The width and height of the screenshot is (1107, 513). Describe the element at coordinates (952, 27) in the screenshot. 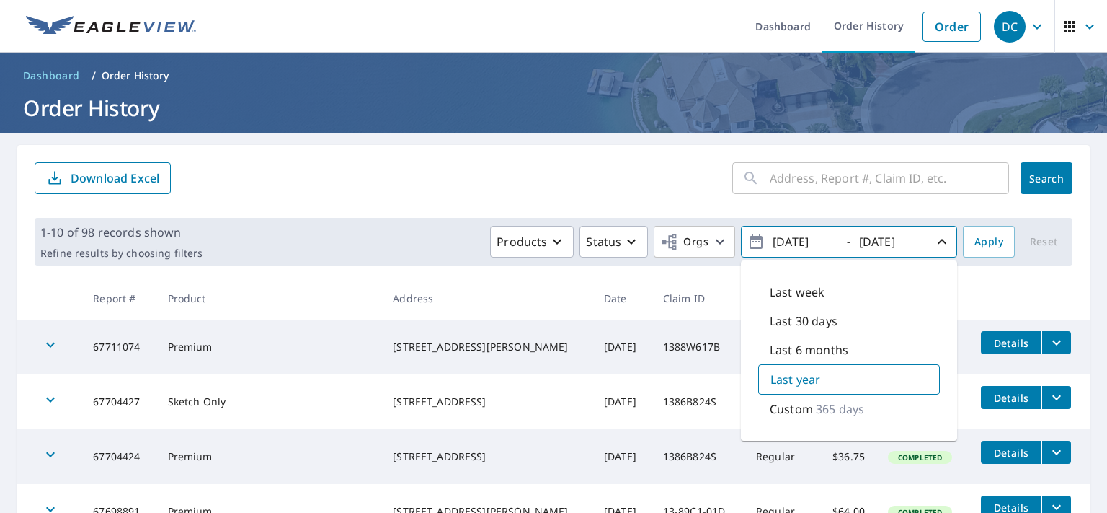

I see `a: Order` at that location.